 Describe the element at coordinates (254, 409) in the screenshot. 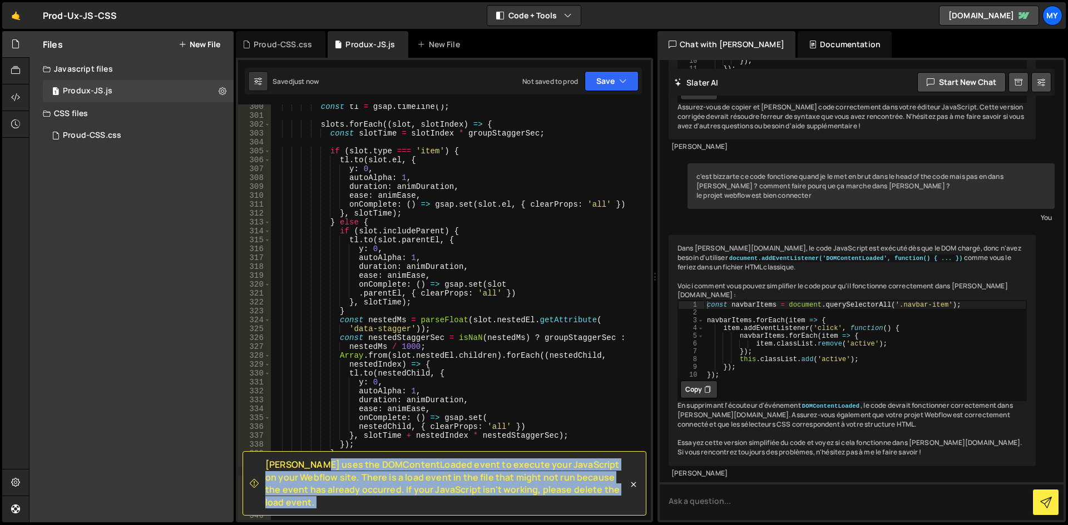

I see `div: 334` at that location.